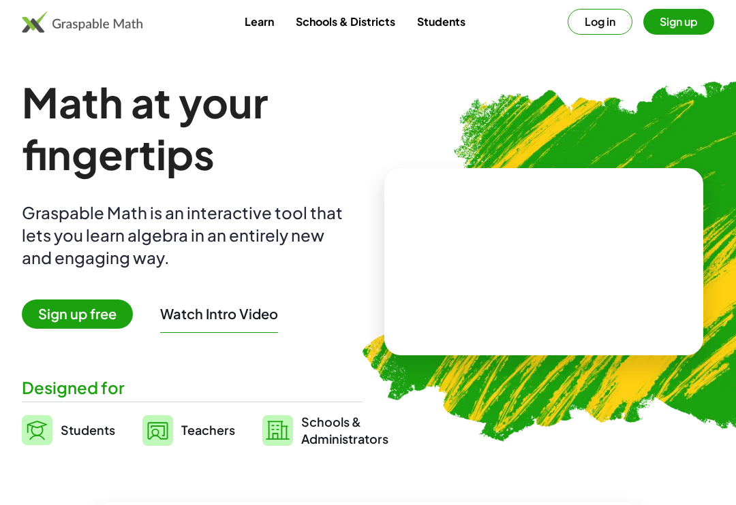 The height and width of the screenshot is (505, 736). What do you see at coordinates (189, 430) in the screenshot?
I see `a: Teachers` at bounding box center [189, 430].